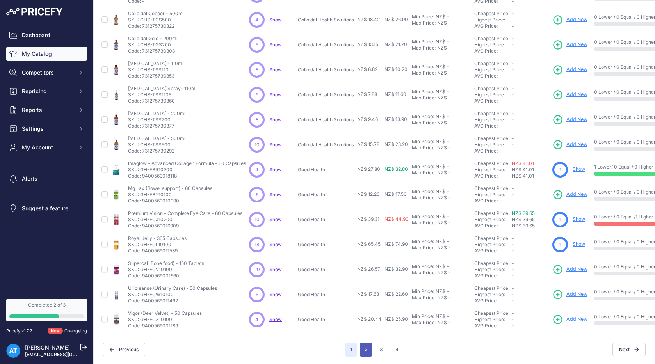  What do you see at coordinates (396, 269) in the screenshot?
I see `span: NZ$ 32.90` at bounding box center [396, 269].